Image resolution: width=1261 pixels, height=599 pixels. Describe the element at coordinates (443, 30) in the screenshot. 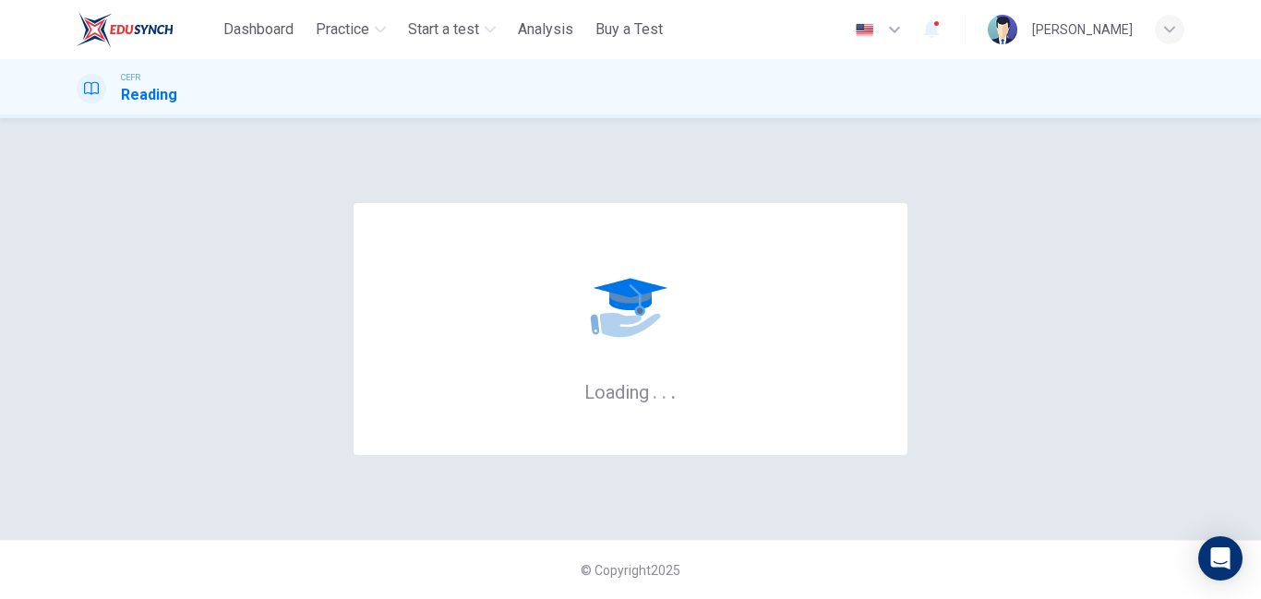

I see `span: Start a test` at that location.